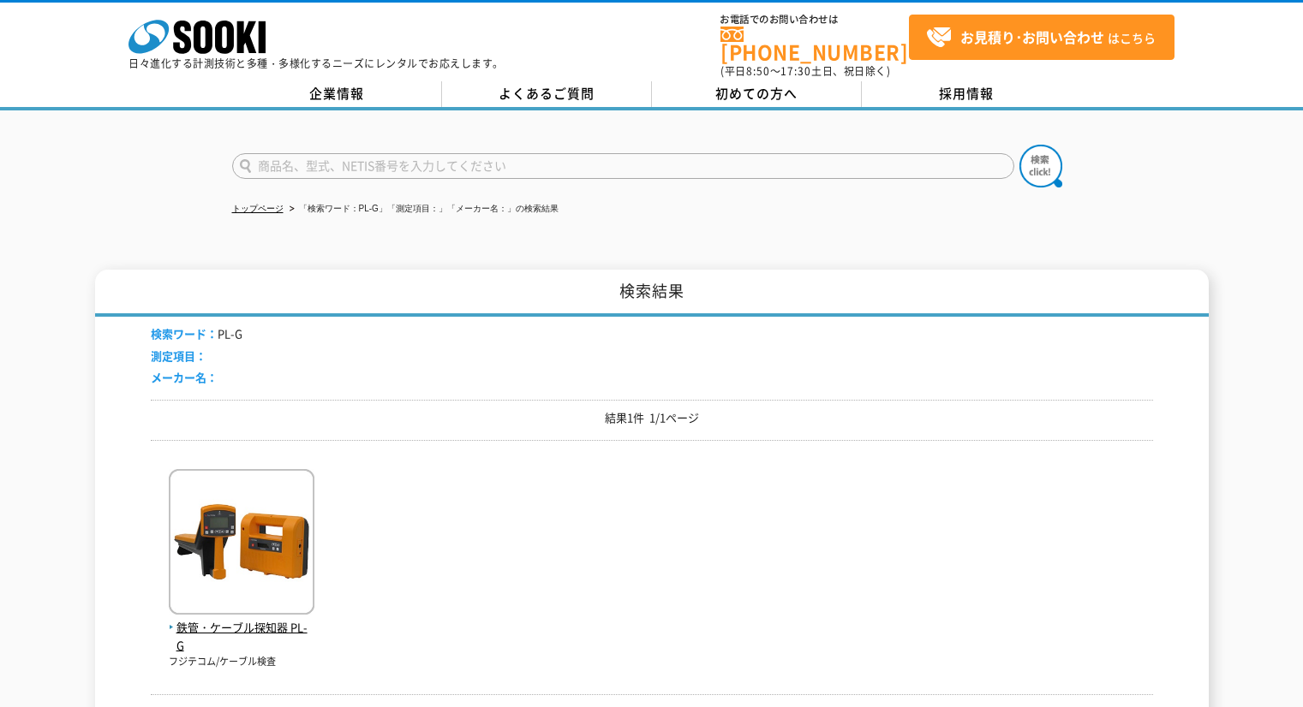  Describe the element at coordinates (1041, 38) in the screenshot. I see `span: はこちら` at that location.